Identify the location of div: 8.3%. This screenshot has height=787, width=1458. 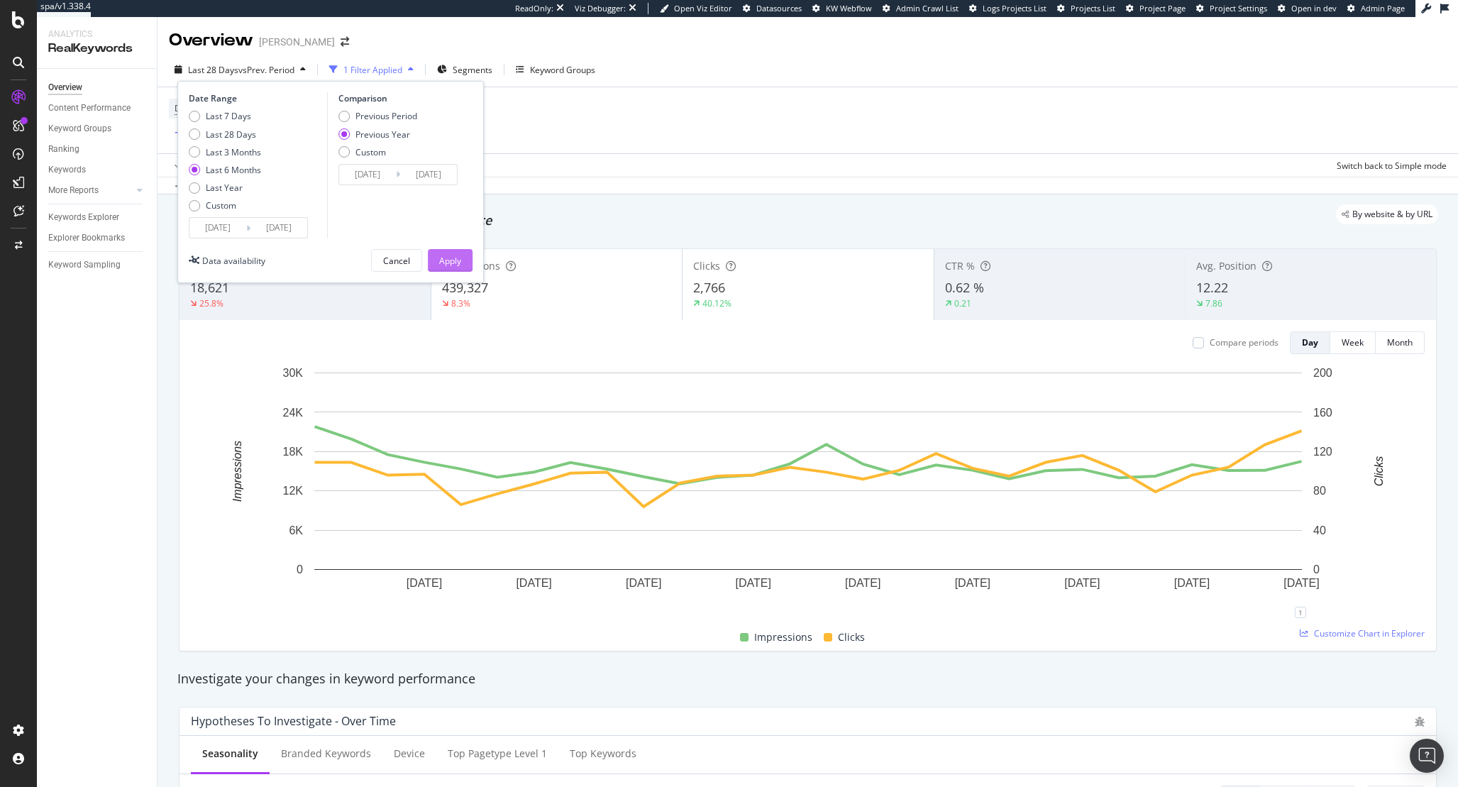
(461, 303).